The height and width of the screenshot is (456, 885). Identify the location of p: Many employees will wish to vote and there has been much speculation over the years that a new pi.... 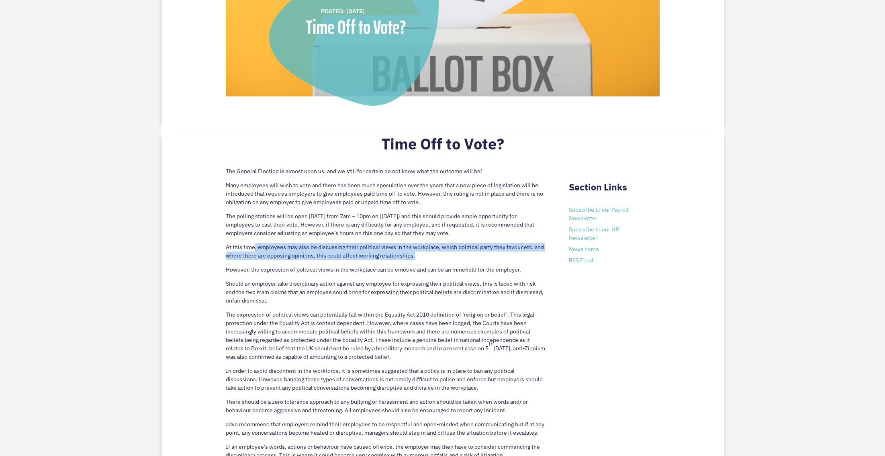
(385, 196).